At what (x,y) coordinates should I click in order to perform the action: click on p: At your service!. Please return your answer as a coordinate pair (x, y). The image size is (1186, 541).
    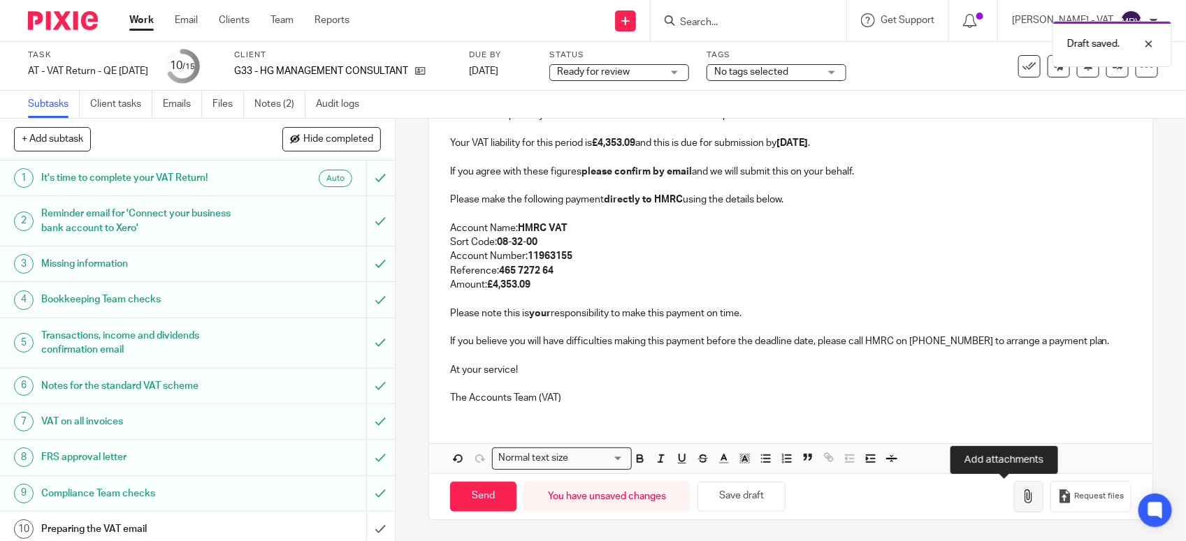
    Looking at the image, I should click on (790, 370).